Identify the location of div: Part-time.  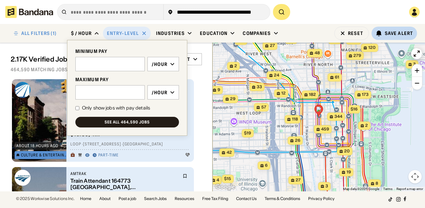
(108, 155).